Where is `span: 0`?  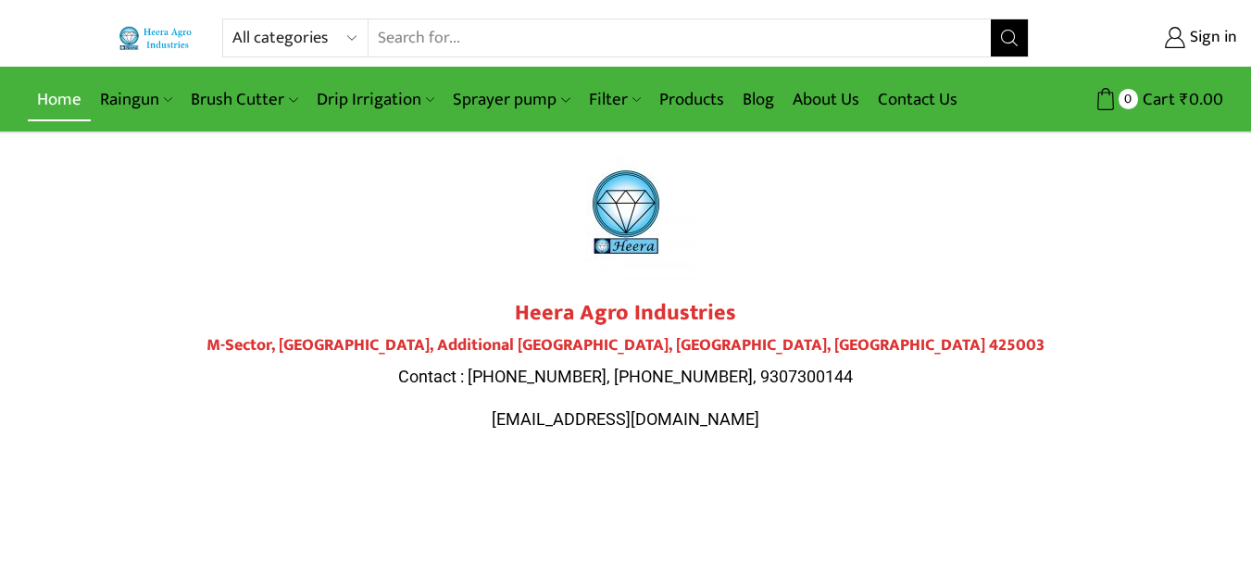
span: 0 is located at coordinates (1128, 98).